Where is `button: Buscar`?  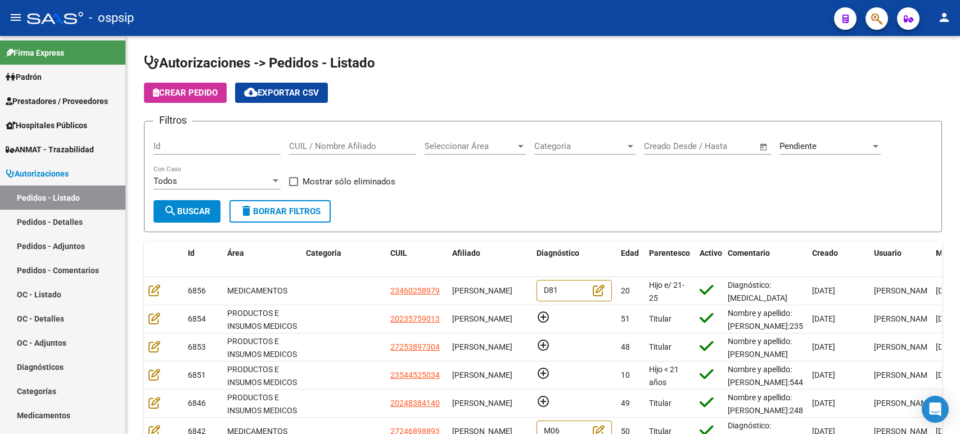
button: Buscar is located at coordinates (187, 211).